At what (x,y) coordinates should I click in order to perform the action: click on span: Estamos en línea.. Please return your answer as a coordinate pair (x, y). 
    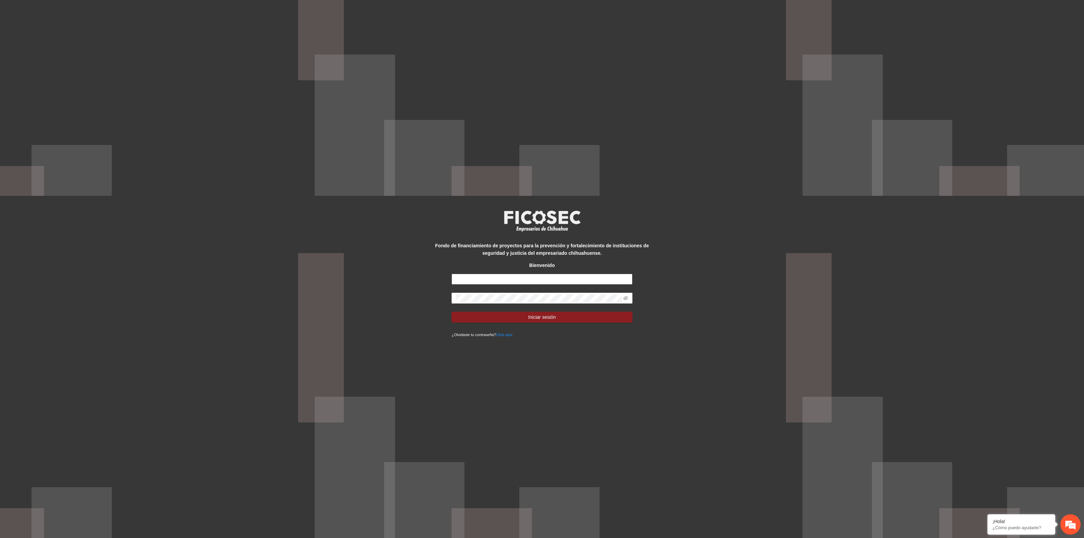
    Looking at the image, I should click on (66, 125).